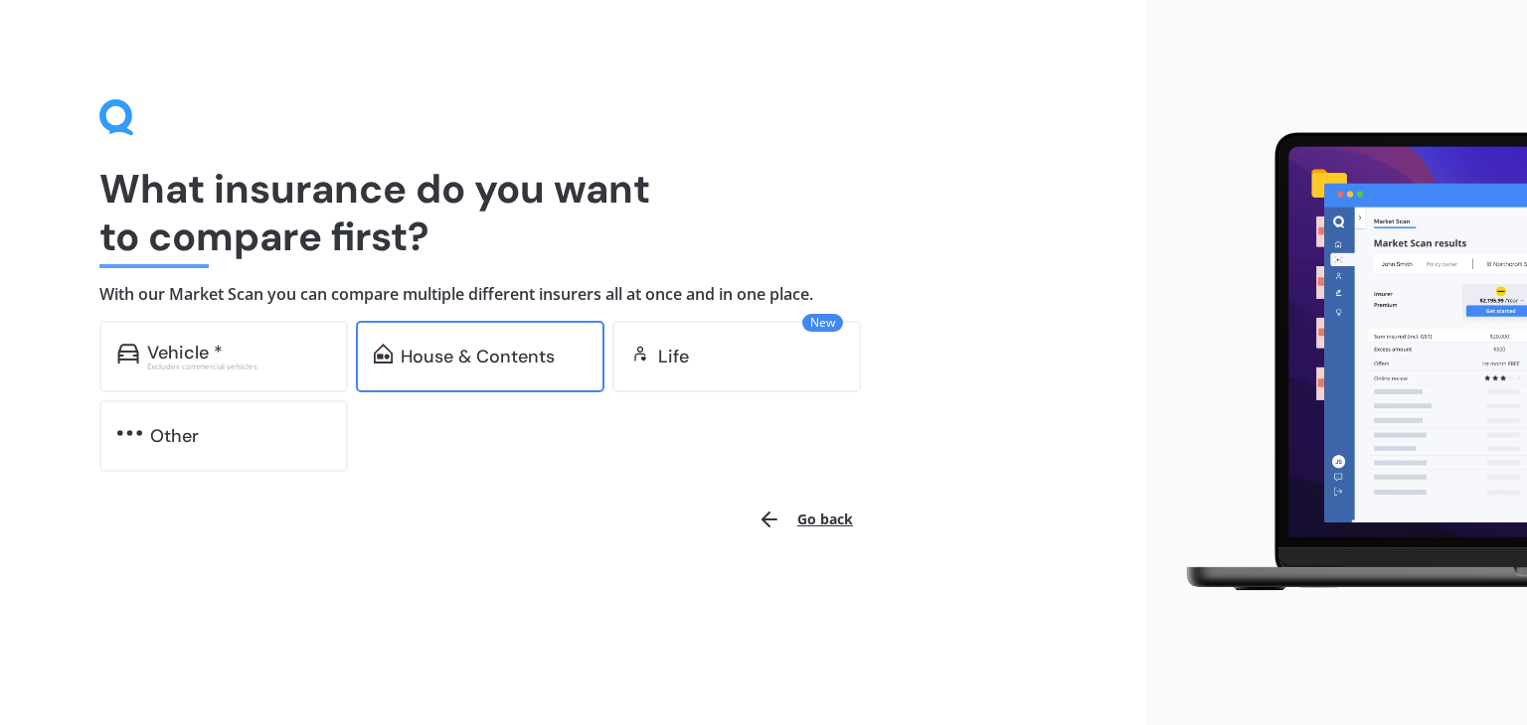  I want to click on img: other.81dba5aafe580aa69f38.svg, so click(129, 433).